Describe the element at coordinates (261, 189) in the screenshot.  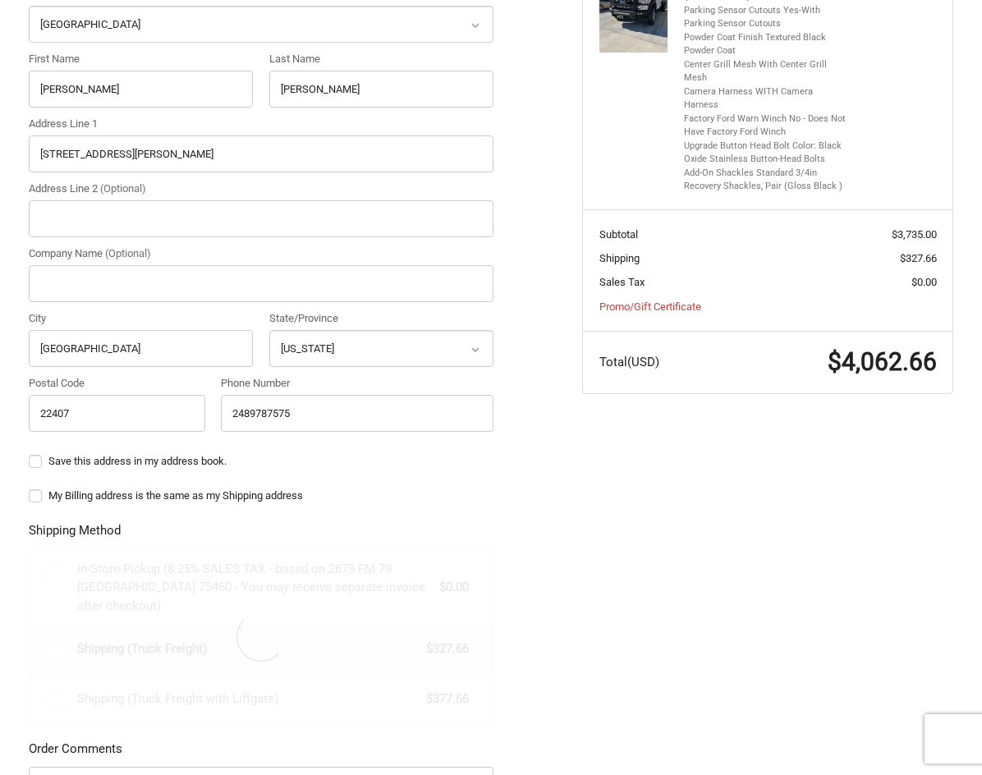
I see `label: Address Line 2` at that location.